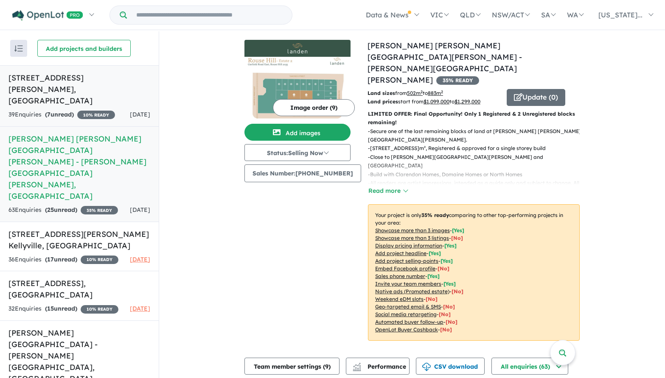 The width and height of the screenshot is (665, 378). I want to click on p: Your project is only comparing to other top-performing projects in your area: - - - - - - - - - -..., so click(473, 273).